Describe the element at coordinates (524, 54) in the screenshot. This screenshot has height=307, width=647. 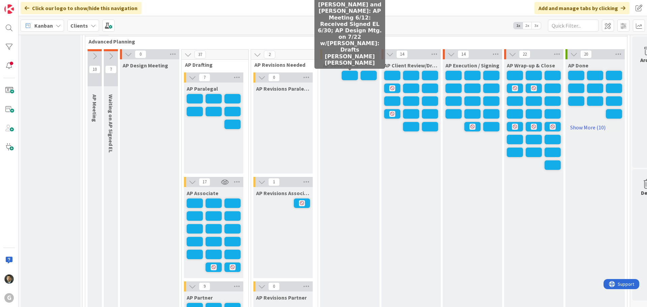
I see `span: 22` at that location.